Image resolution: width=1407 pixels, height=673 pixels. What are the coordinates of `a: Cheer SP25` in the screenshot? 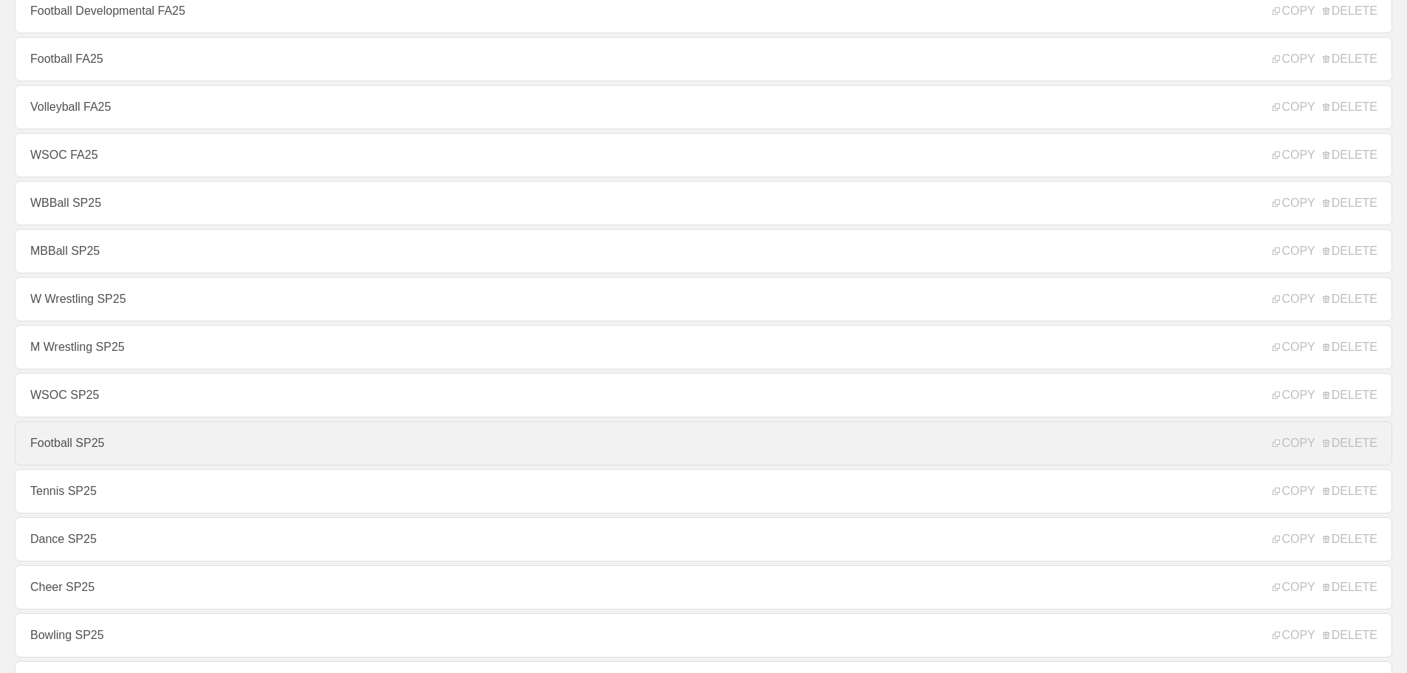 It's located at (703, 587).